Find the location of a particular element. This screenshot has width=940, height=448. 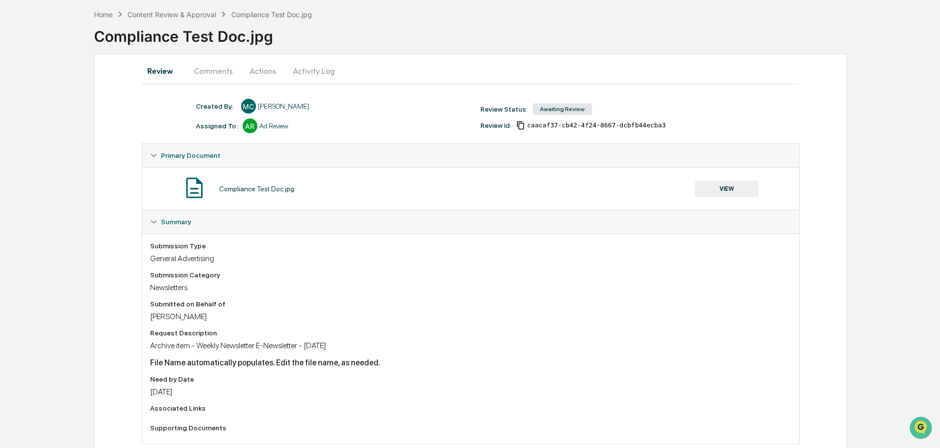

button: Actions is located at coordinates (263, 71).